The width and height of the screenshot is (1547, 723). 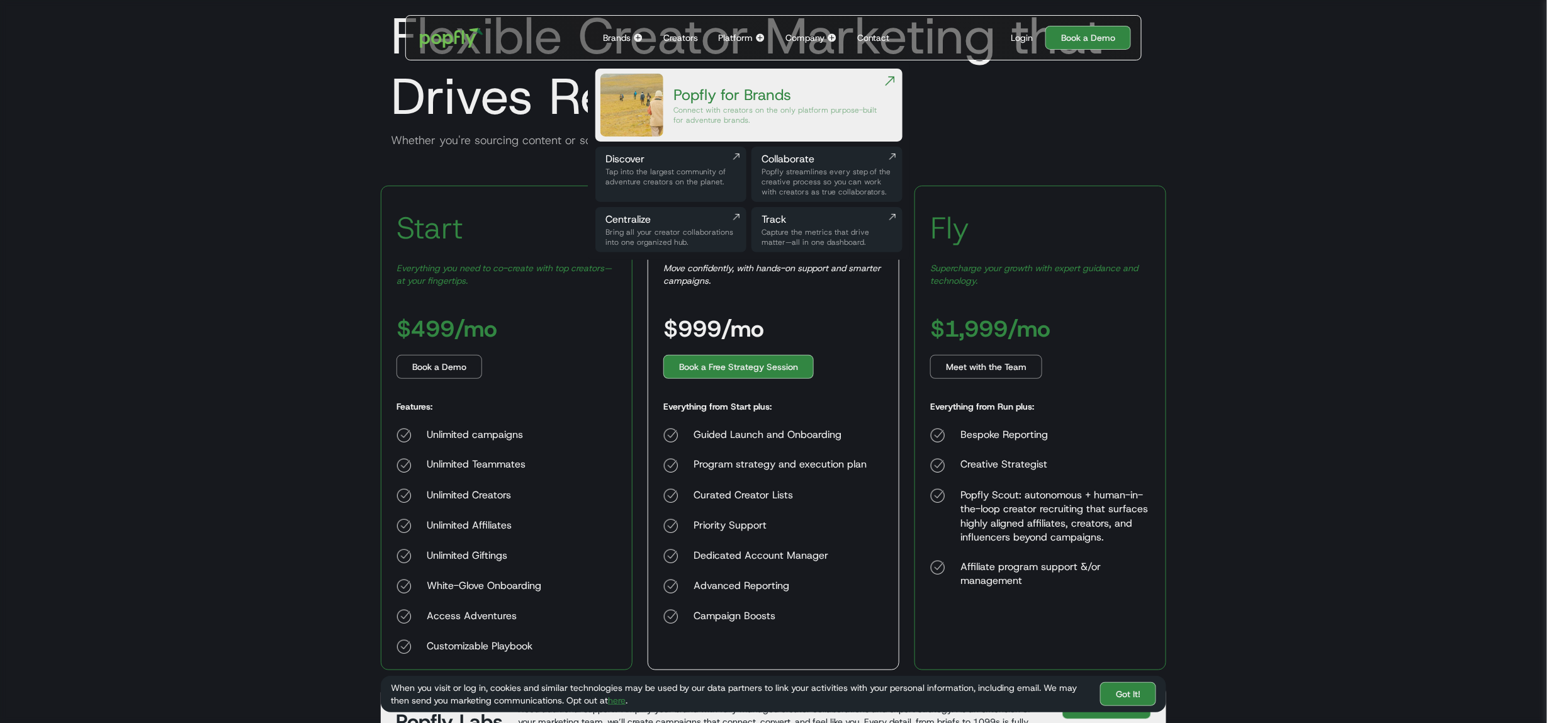 I want to click on div: Creative Strategist, so click(x=1056, y=466).